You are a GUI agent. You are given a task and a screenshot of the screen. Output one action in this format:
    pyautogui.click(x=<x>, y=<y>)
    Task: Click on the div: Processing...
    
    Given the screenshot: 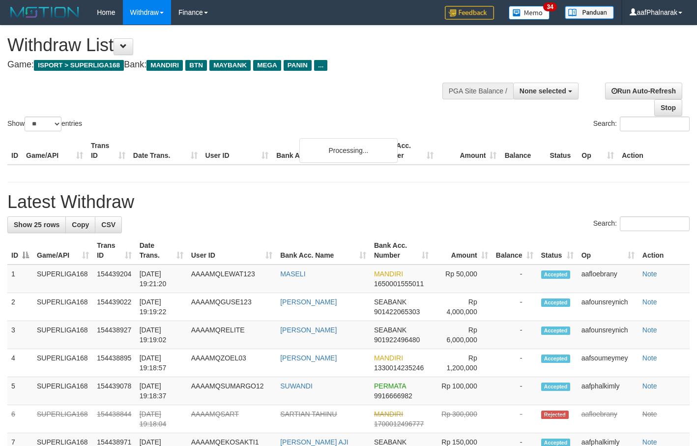 What is the action you would take?
    pyautogui.click(x=349, y=150)
    